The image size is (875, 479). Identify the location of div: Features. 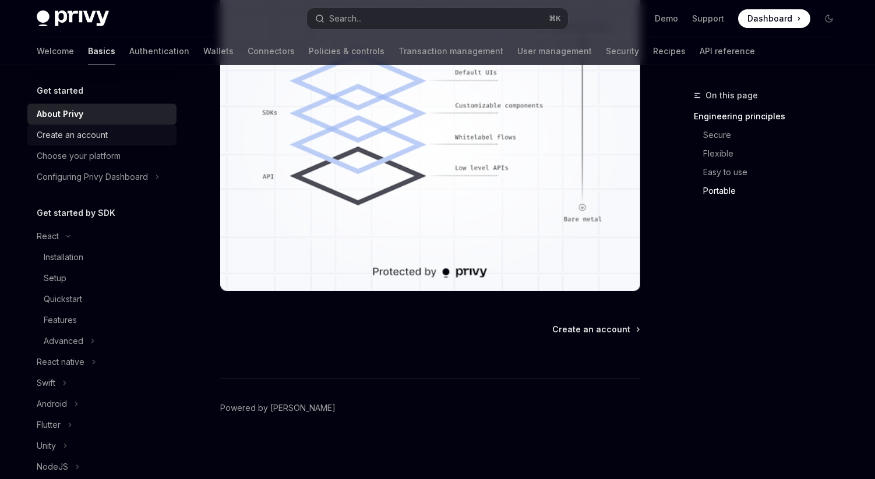
(60, 320).